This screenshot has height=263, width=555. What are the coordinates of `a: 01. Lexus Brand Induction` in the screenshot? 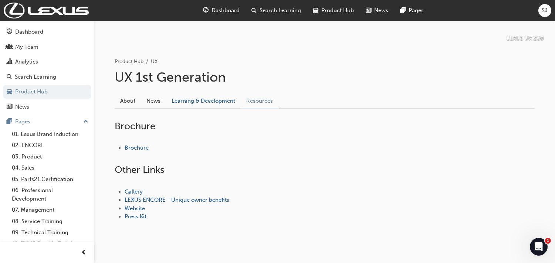 It's located at (50, 134).